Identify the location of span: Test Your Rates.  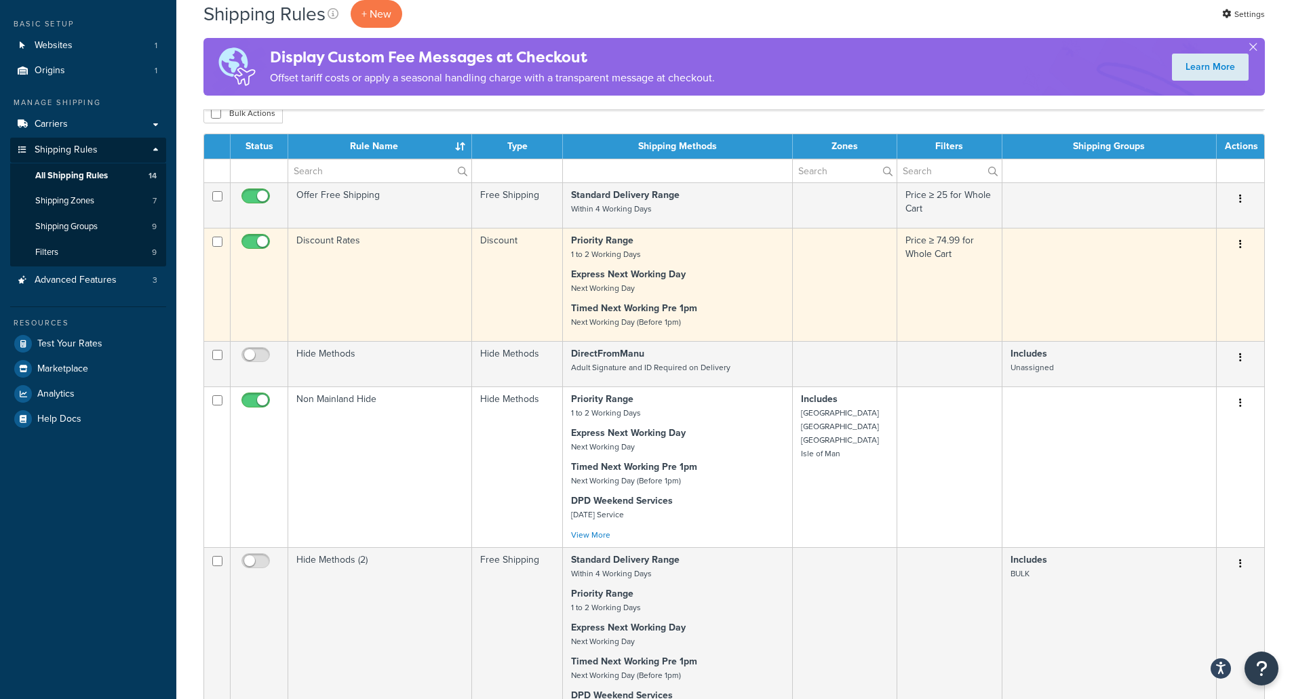
(70, 344).